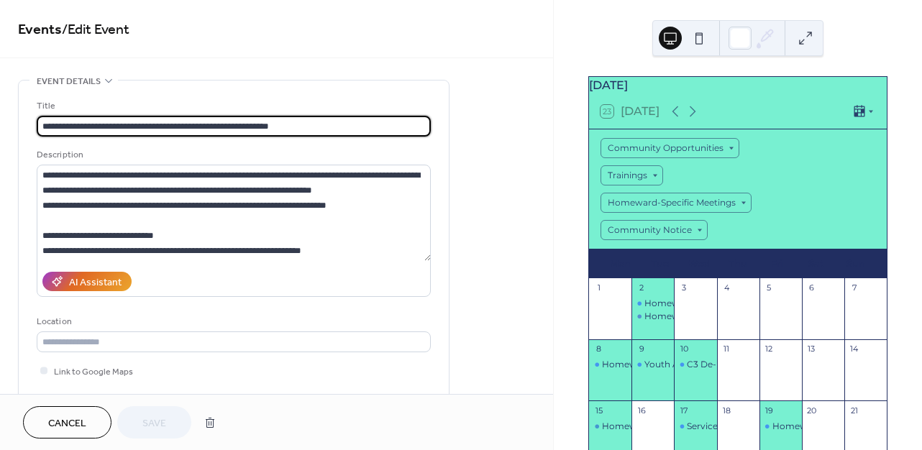 The image size is (922, 450). I want to click on div: Tue, so click(659, 264).